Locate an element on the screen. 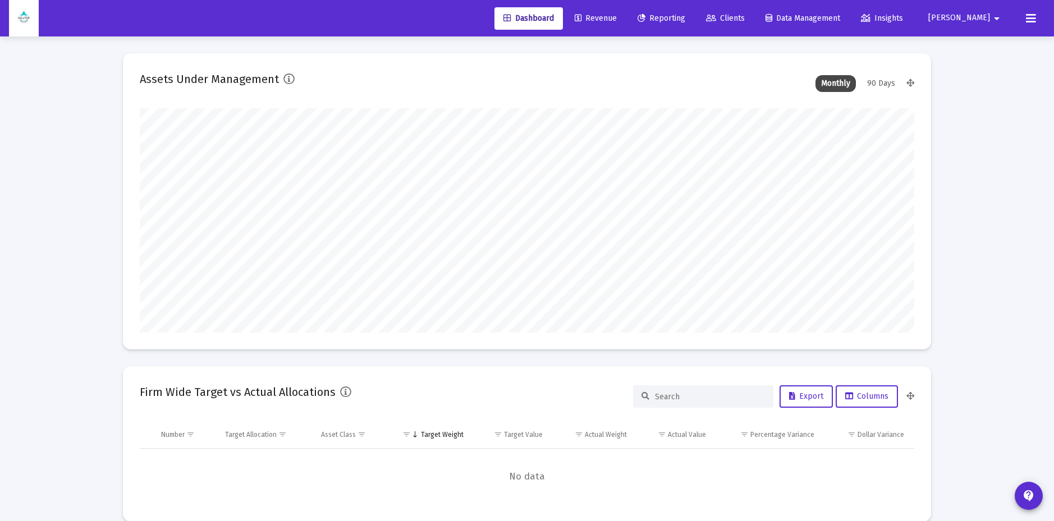 The height and width of the screenshot is (521, 1054). span: Show filter options for column 'Percentage Variance' is located at coordinates (744, 434).